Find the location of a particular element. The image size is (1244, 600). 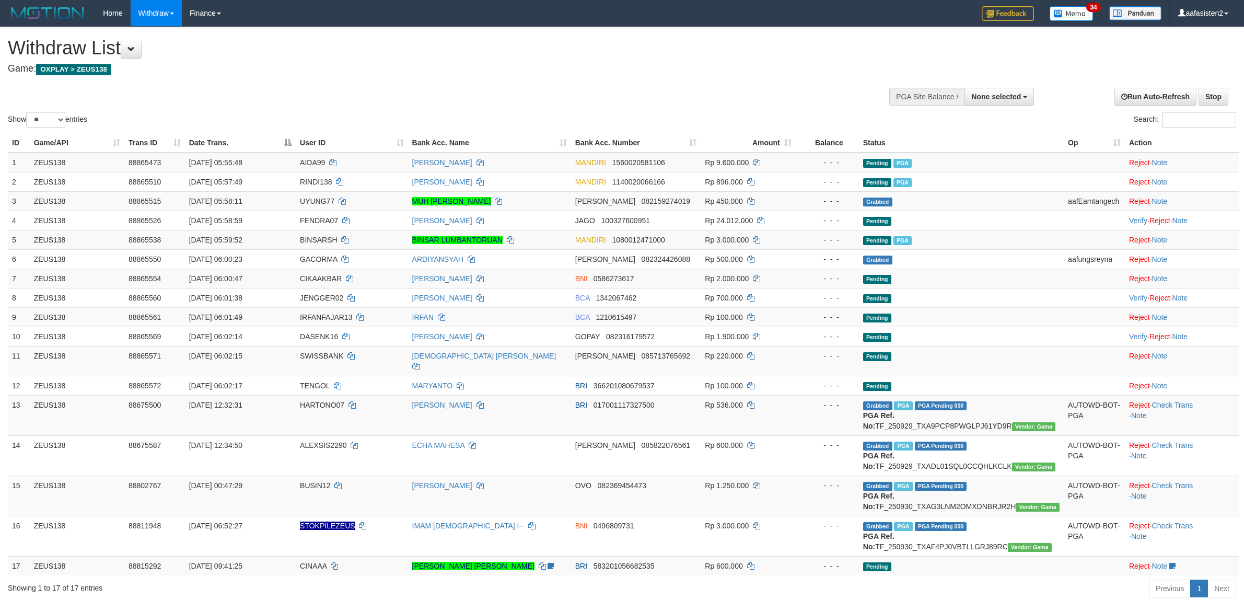

span: Rp 896.000 is located at coordinates (724, 182).